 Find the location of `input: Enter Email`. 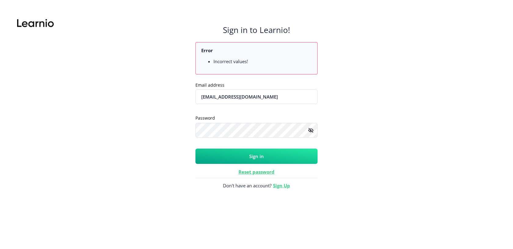

input: Enter Email is located at coordinates (257, 97).